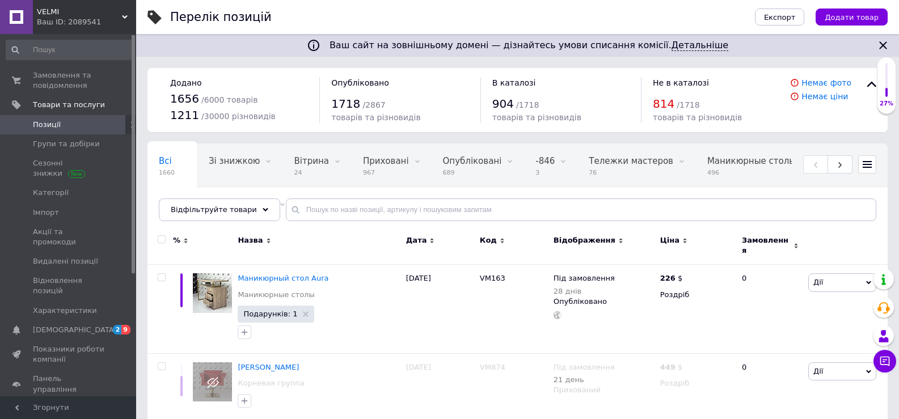  Describe the element at coordinates (472, 161) in the screenshot. I see `span: Опубліковані` at that location.